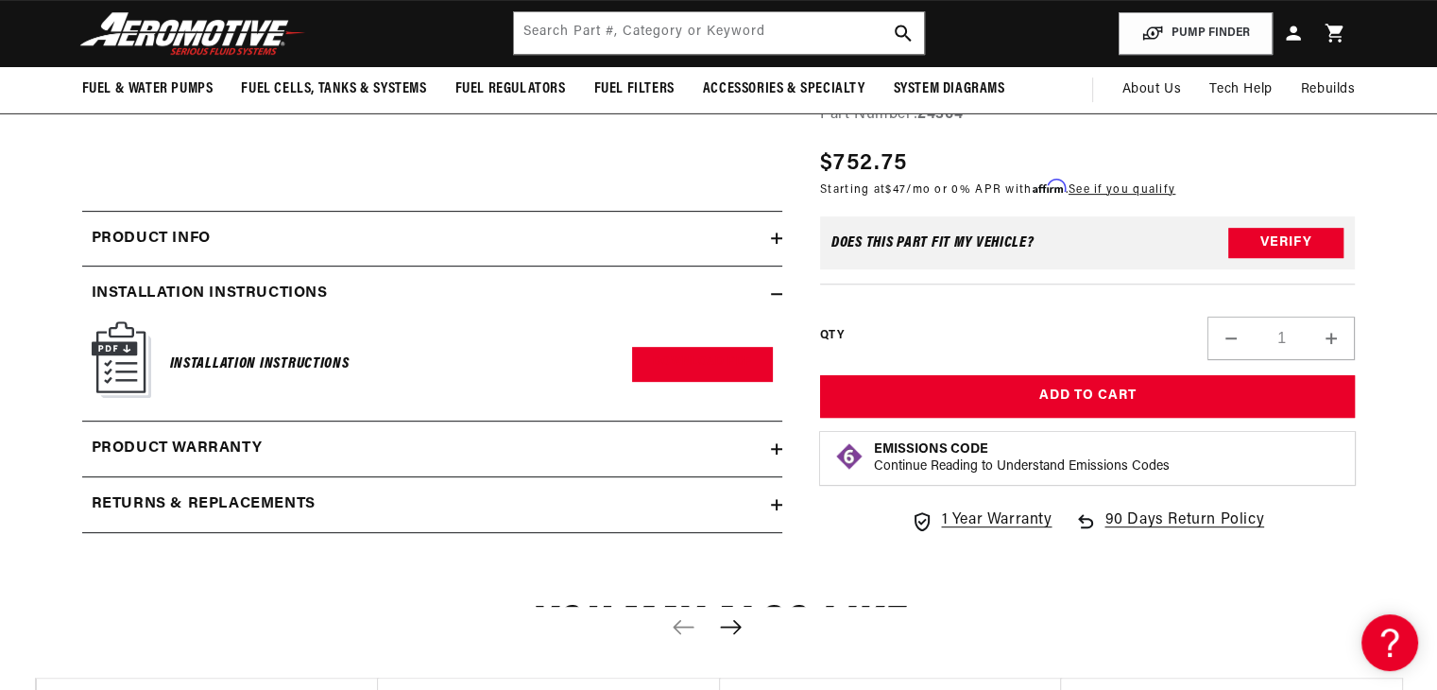 This screenshot has height=690, width=1437. Describe the element at coordinates (719, 626) in the screenshot. I see `h2: You may also like` at that location.